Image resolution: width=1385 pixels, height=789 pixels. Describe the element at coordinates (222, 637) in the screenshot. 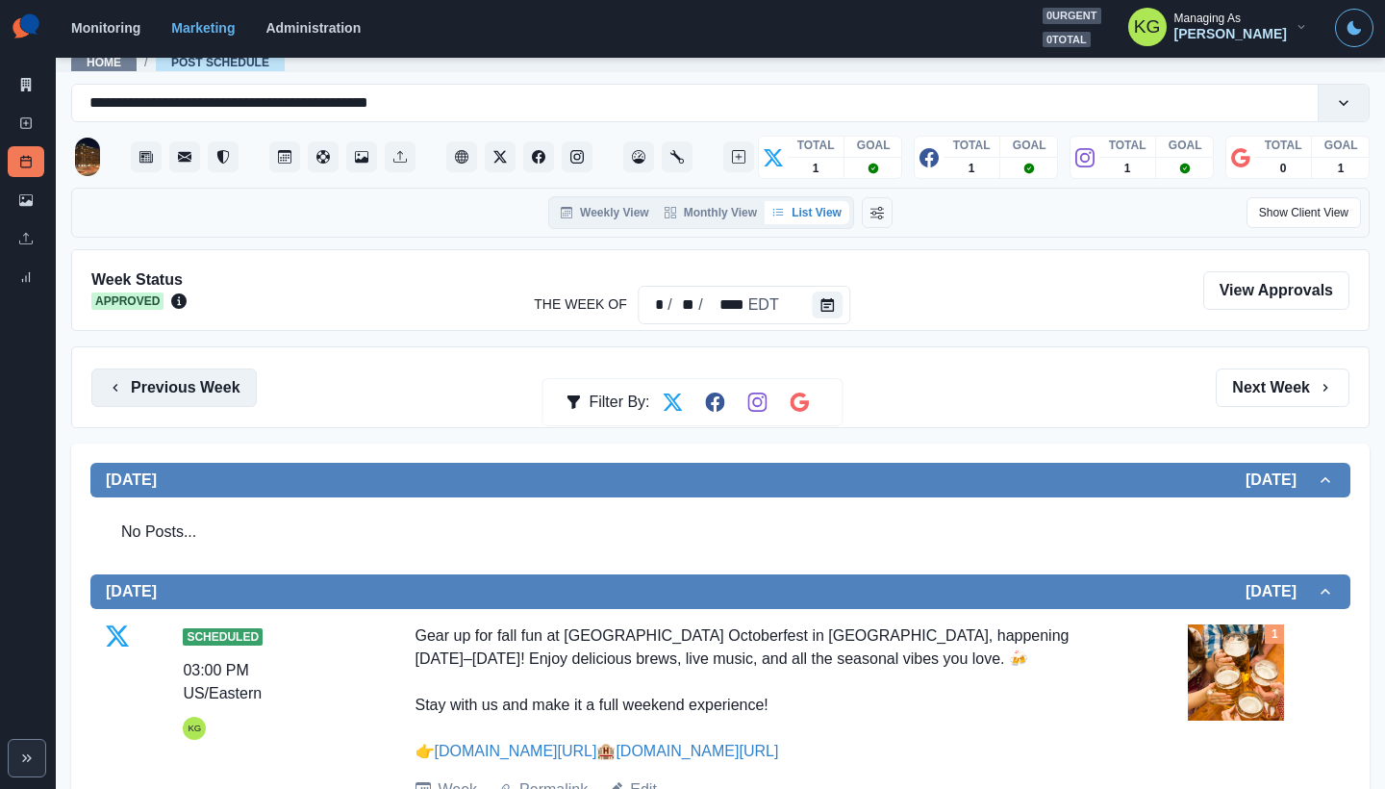

I see `span: Scheduled` at that location.